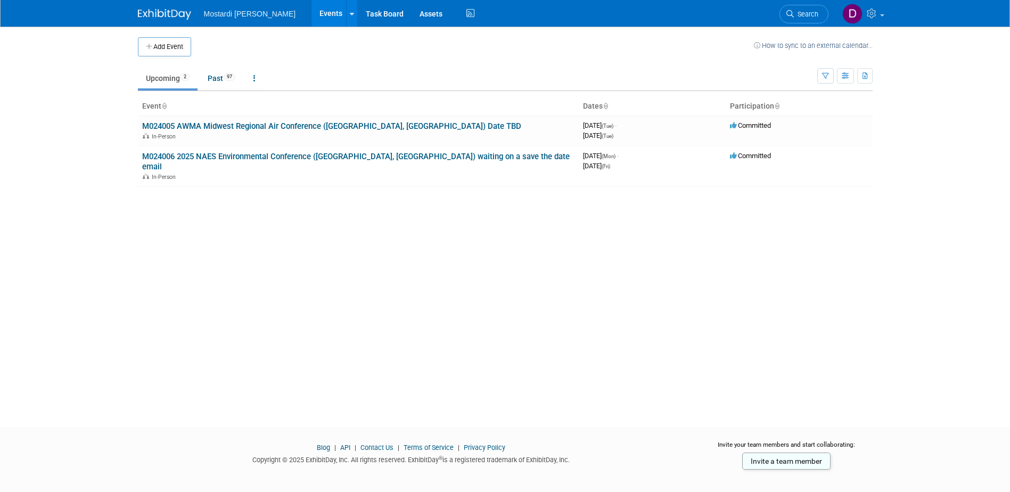 This screenshot has height=492, width=1010. Describe the element at coordinates (168, 78) in the screenshot. I see `a: Upcoming2` at that location.